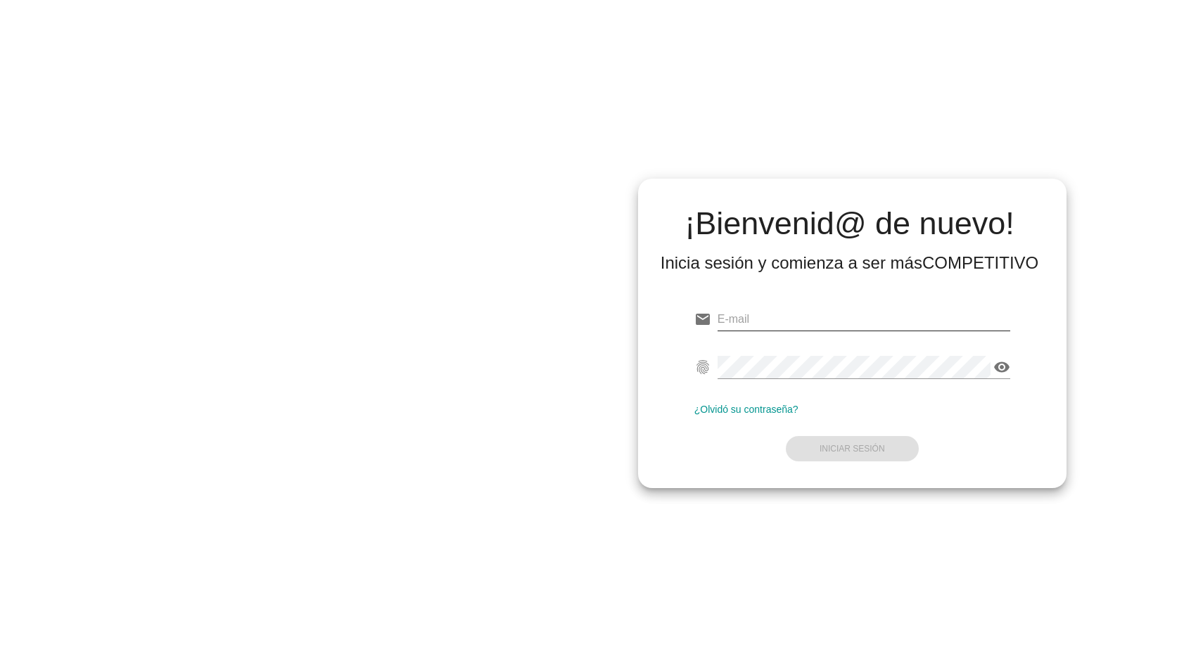 Image resolution: width=1203 pixels, height=666 pixels. What do you see at coordinates (703, 319) in the screenshot?
I see `i: email` at bounding box center [703, 319].